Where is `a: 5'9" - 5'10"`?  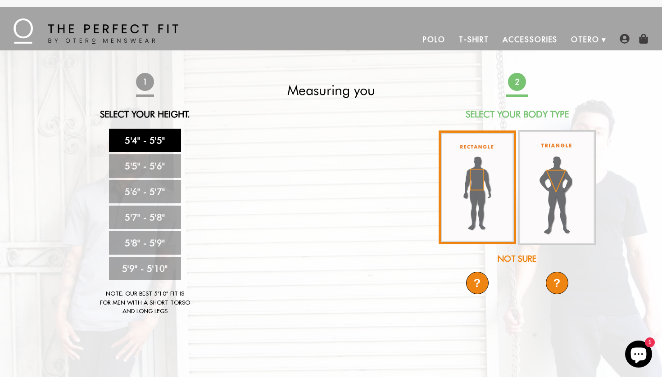 a: 5'9" - 5'10" is located at coordinates (145, 269).